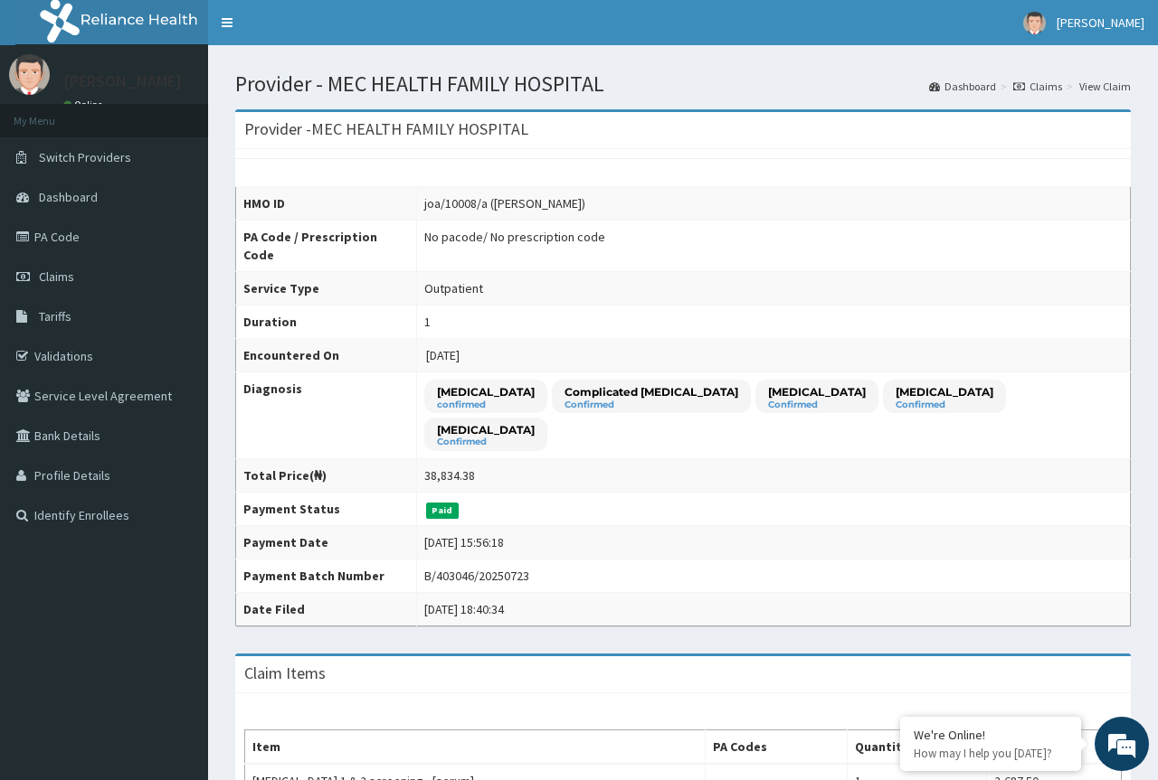 The height and width of the screenshot is (780, 1158). Describe the element at coordinates (515, 237) in the screenshot. I see `div: No pacode / No prescription code` at that location.